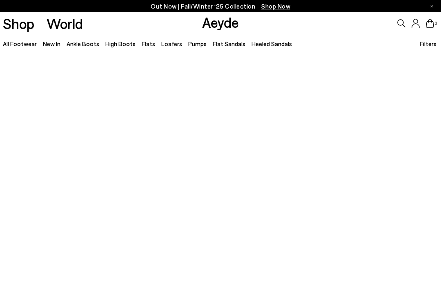  What do you see at coordinates (220, 6) in the screenshot?
I see `p: Out Now | Fall/Winter ‘25 Collection` at bounding box center [220, 6].